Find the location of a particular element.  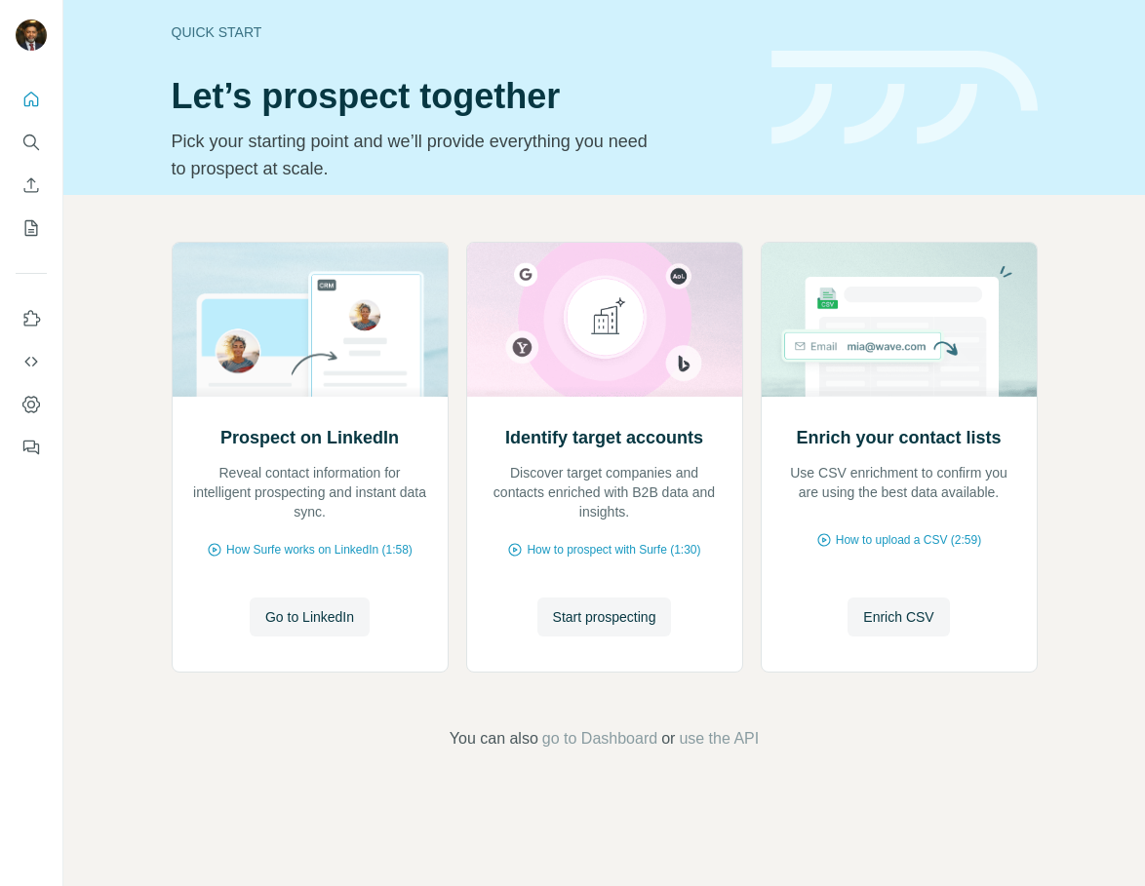

span: go to Dashboard is located at coordinates (600, 739).